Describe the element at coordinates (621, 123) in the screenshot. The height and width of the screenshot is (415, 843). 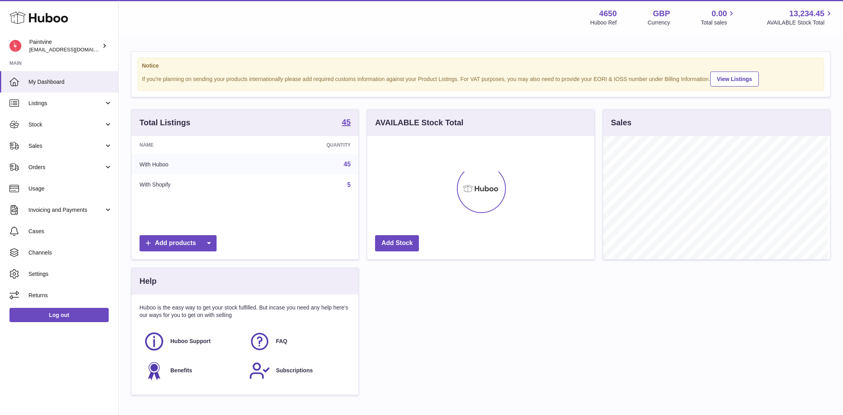
I see `h3: Sales` at that location.